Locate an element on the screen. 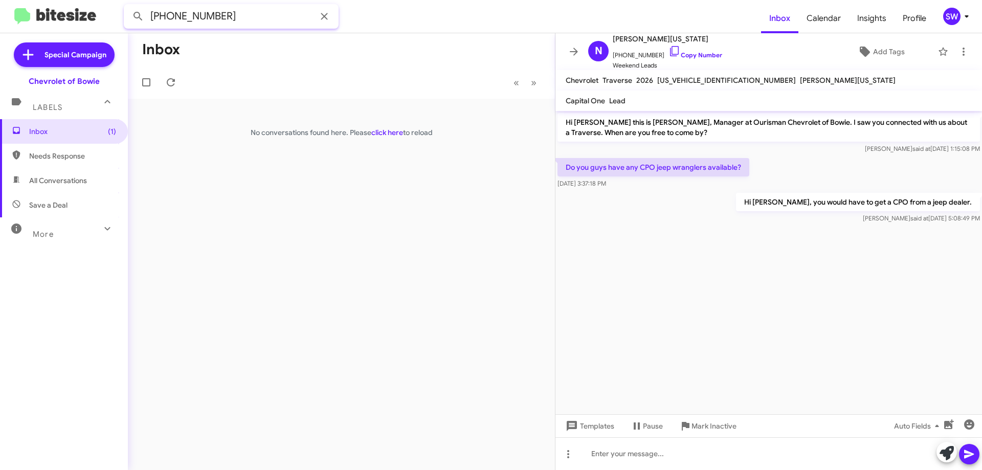  span: Pause is located at coordinates (653, 426).